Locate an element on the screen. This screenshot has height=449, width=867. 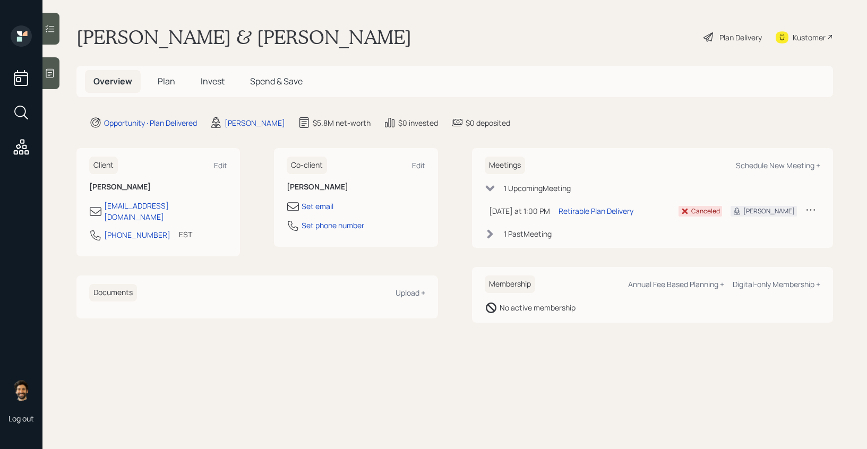
div: Canceled is located at coordinates (705, 211).